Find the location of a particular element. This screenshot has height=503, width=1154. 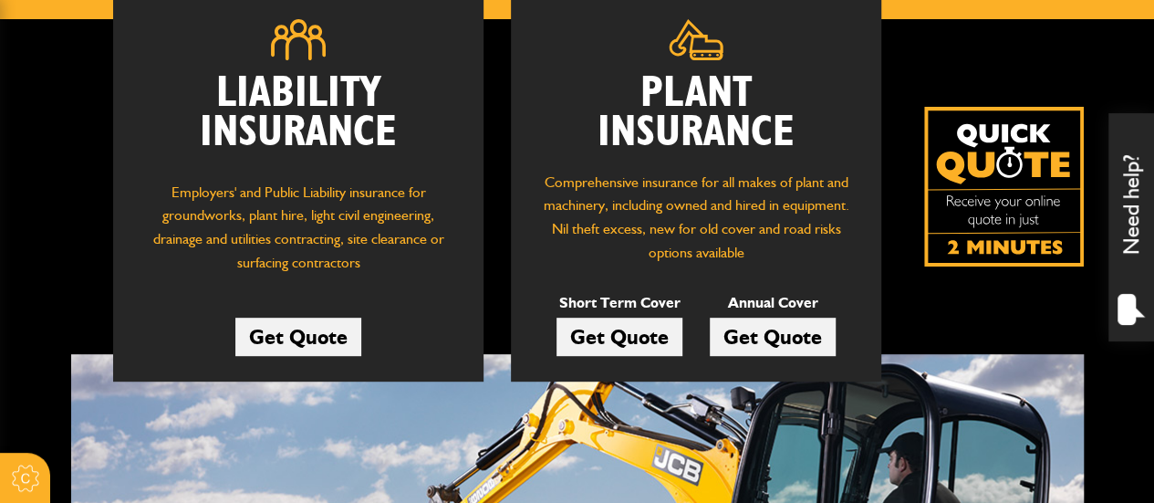

p: Comprehensive insurance for all makes of plant and machinery, including owned and hired in equipm... is located at coordinates (696, 217).